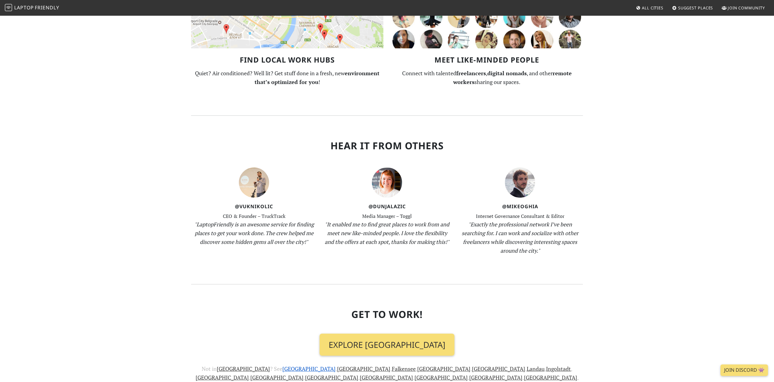 This screenshot has width=774, height=382. What do you see at coordinates (387, 183) in the screenshot?
I see `img: dunja-lazic-7e3f7dbf9bae496705a2cb1d0ad4506ae95adf44ba71bc6bf96fce6bb2209530.jpg` at bounding box center [387, 183].